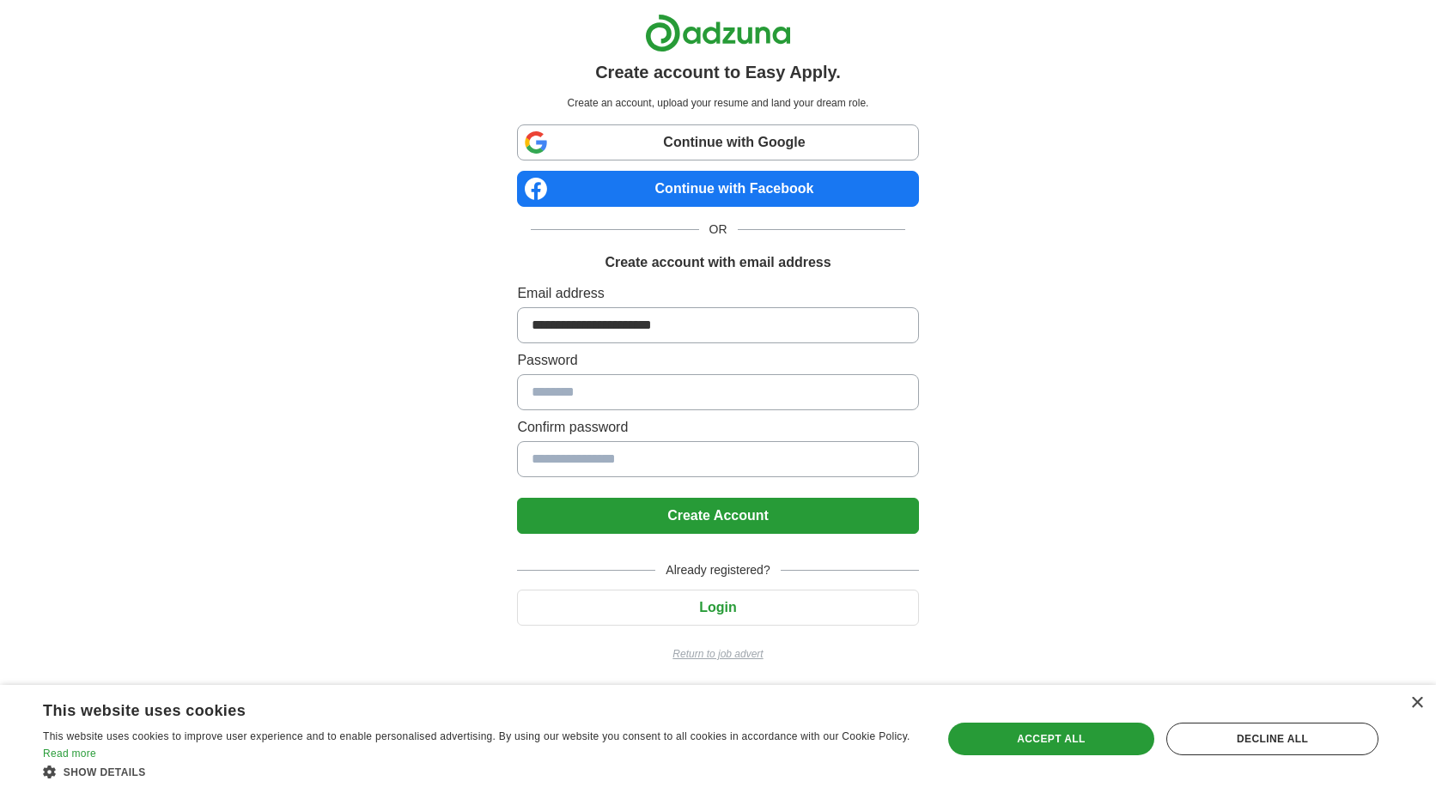 The width and height of the screenshot is (1436, 793). I want to click on h1: Create account with email address, so click(717, 263).